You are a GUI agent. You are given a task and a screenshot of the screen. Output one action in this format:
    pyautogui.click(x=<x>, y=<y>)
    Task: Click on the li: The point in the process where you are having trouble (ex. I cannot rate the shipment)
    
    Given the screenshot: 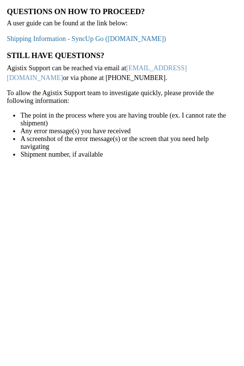 What is the action you would take?
    pyautogui.click(x=129, y=119)
    